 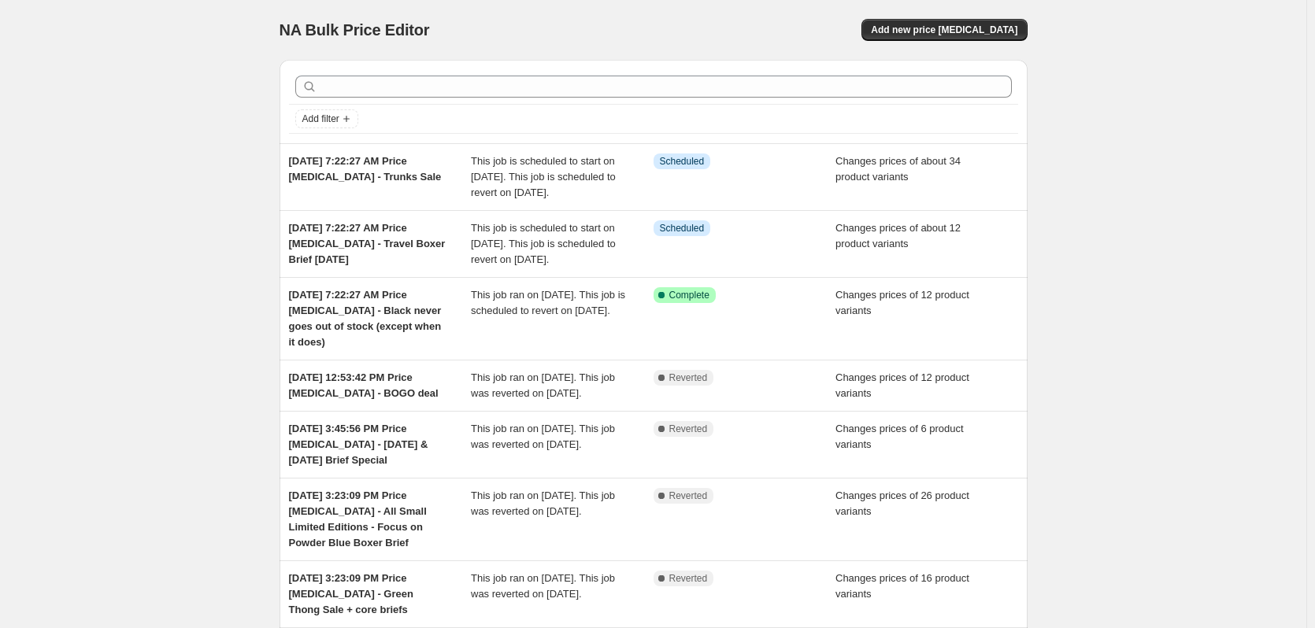 I want to click on span: Complete, so click(x=689, y=295).